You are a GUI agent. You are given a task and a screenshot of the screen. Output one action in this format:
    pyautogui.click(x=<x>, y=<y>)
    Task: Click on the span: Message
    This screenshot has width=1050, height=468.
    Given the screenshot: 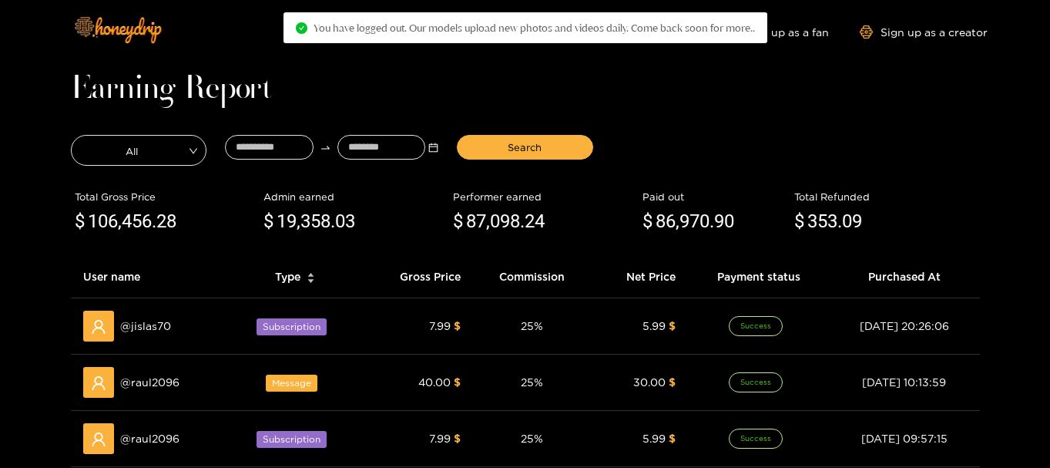 What is the action you would take?
    pyautogui.click(x=291, y=383)
    